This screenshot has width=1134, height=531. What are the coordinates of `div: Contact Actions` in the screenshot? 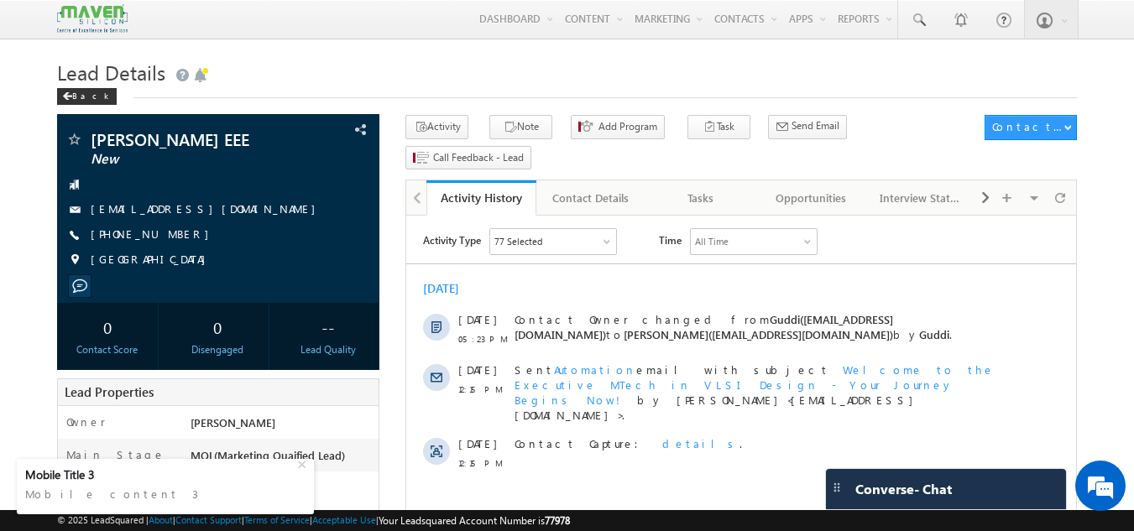 It's located at (1027, 127).